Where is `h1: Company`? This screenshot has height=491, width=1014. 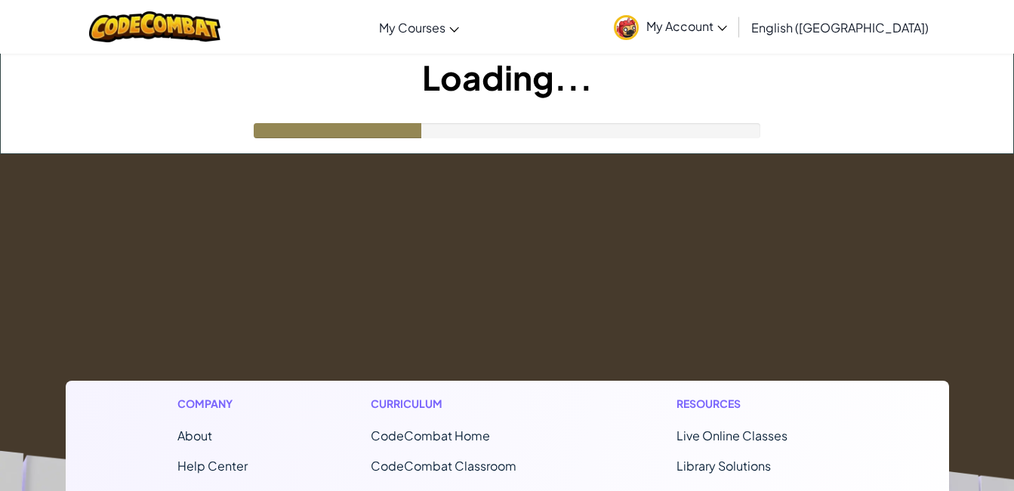 h1: Company is located at coordinates (212, 403).